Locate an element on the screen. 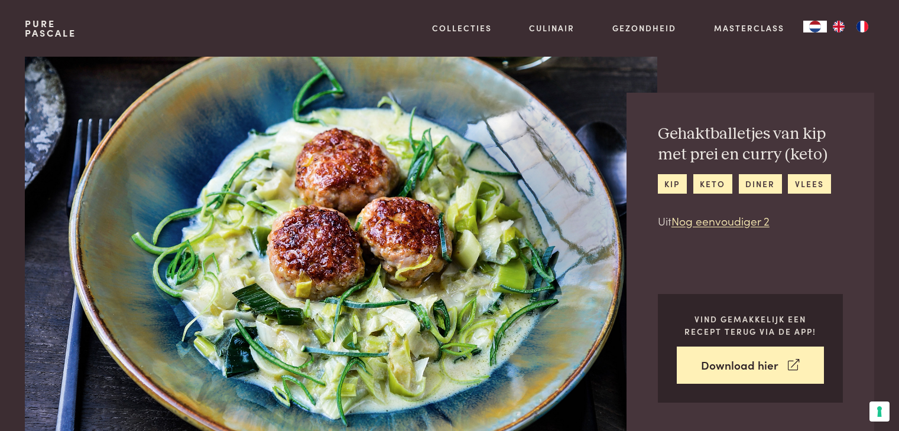 This screenshot has width=899, height=431. a: Nog eenvoudiger 2 is located at coordinates (720, 220).